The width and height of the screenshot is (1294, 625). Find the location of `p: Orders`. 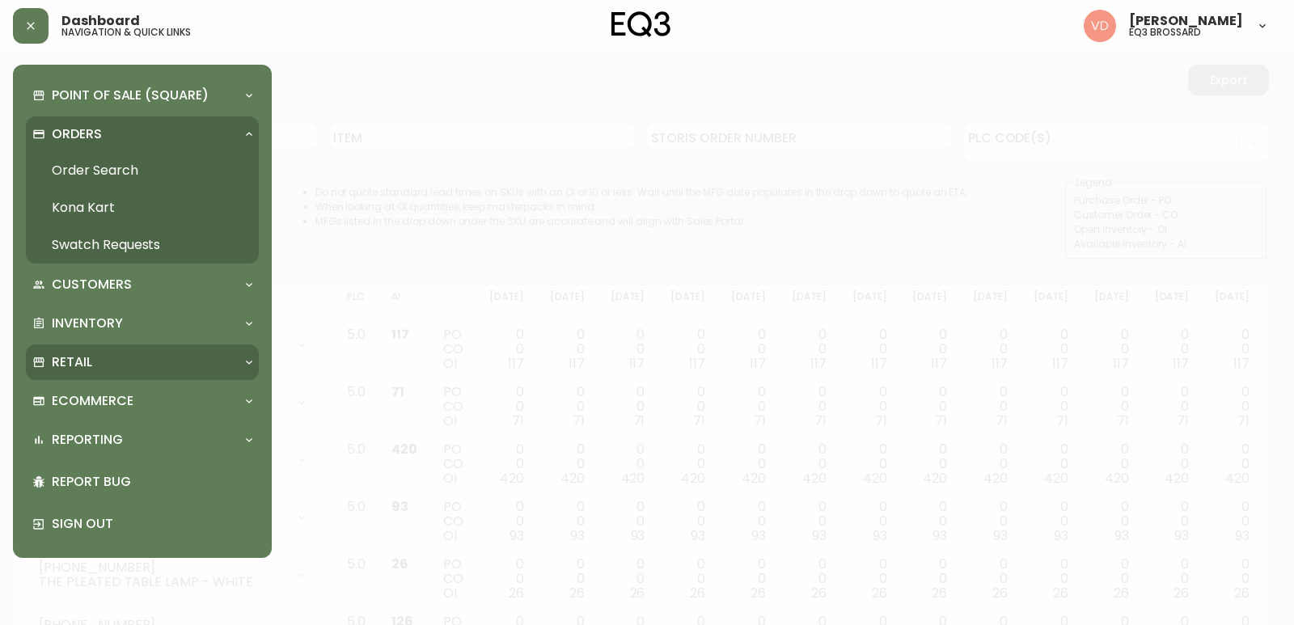

p: Orders is located at coordinates (77, 134).